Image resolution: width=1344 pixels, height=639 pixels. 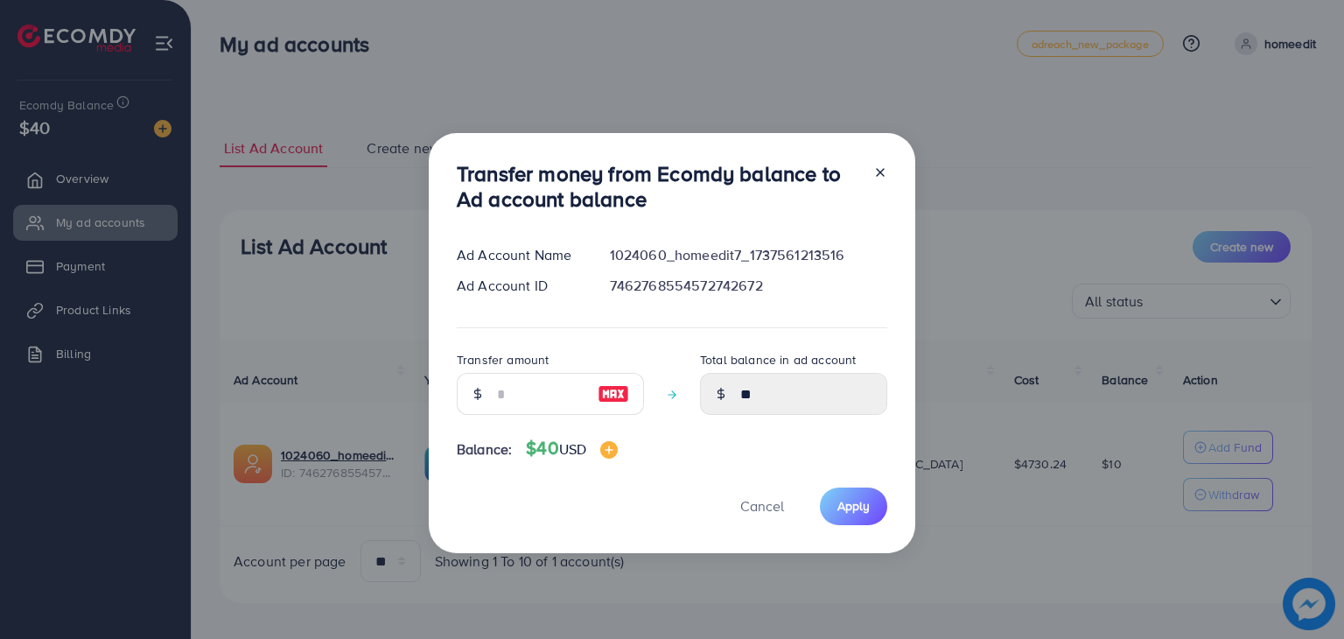 I want to click on div: Ad Account ID, so click(x=519, y=285).